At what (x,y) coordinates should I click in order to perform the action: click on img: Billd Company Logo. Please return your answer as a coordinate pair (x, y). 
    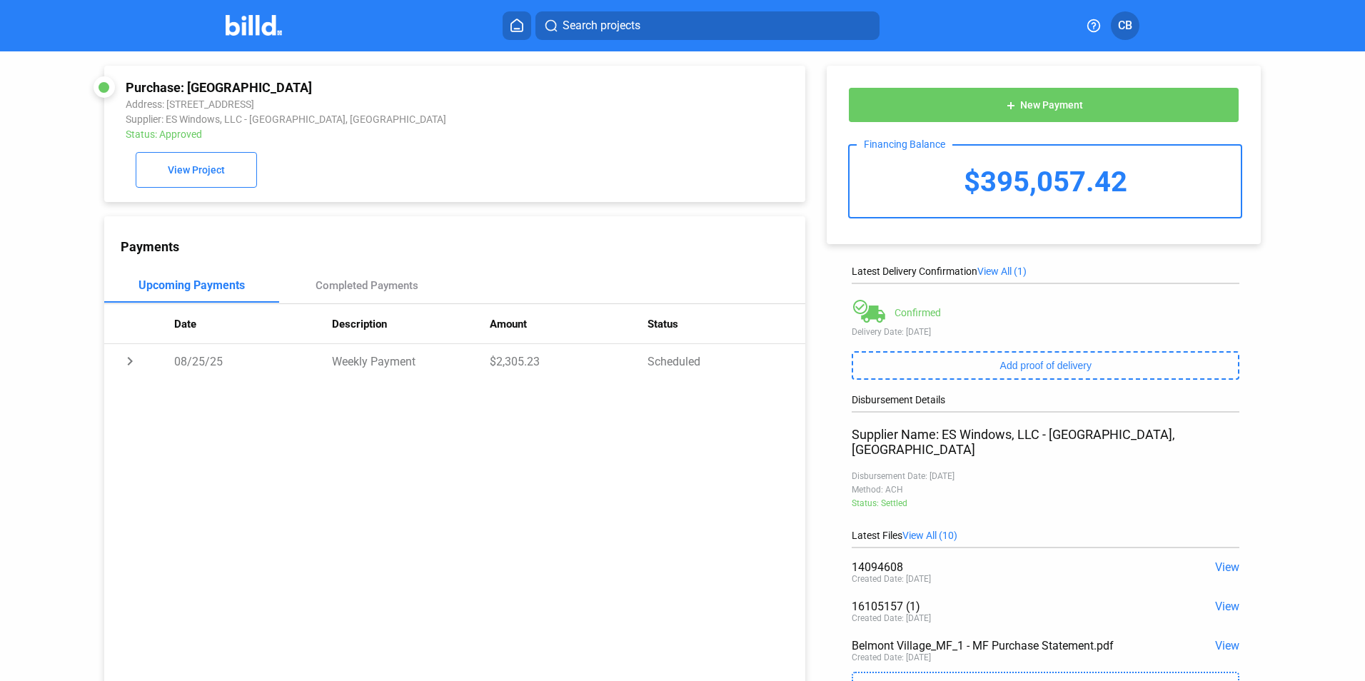
    Looking at the image, I should click on (253, 25).